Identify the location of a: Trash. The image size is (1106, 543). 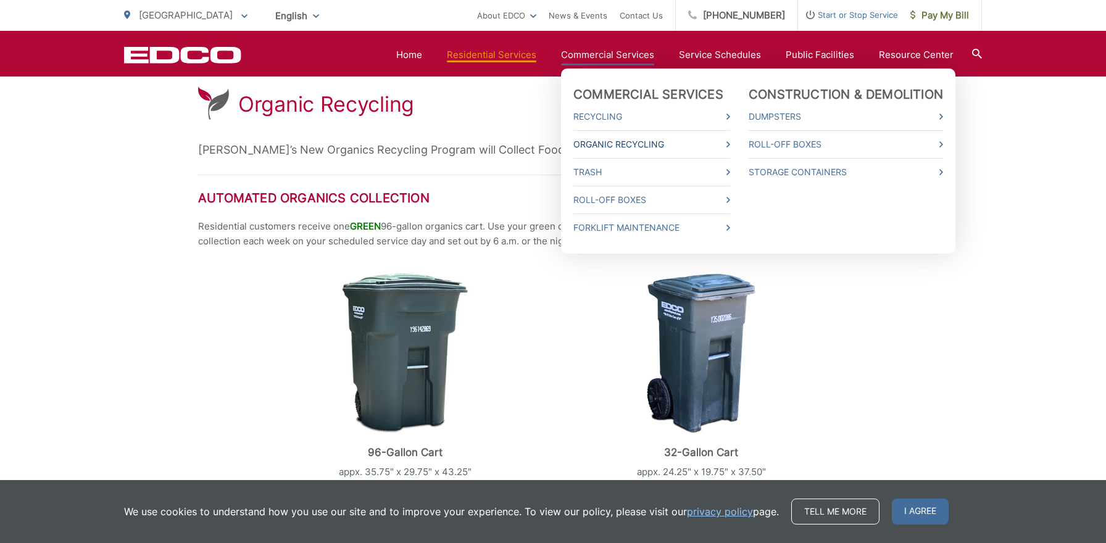
(652, 172).